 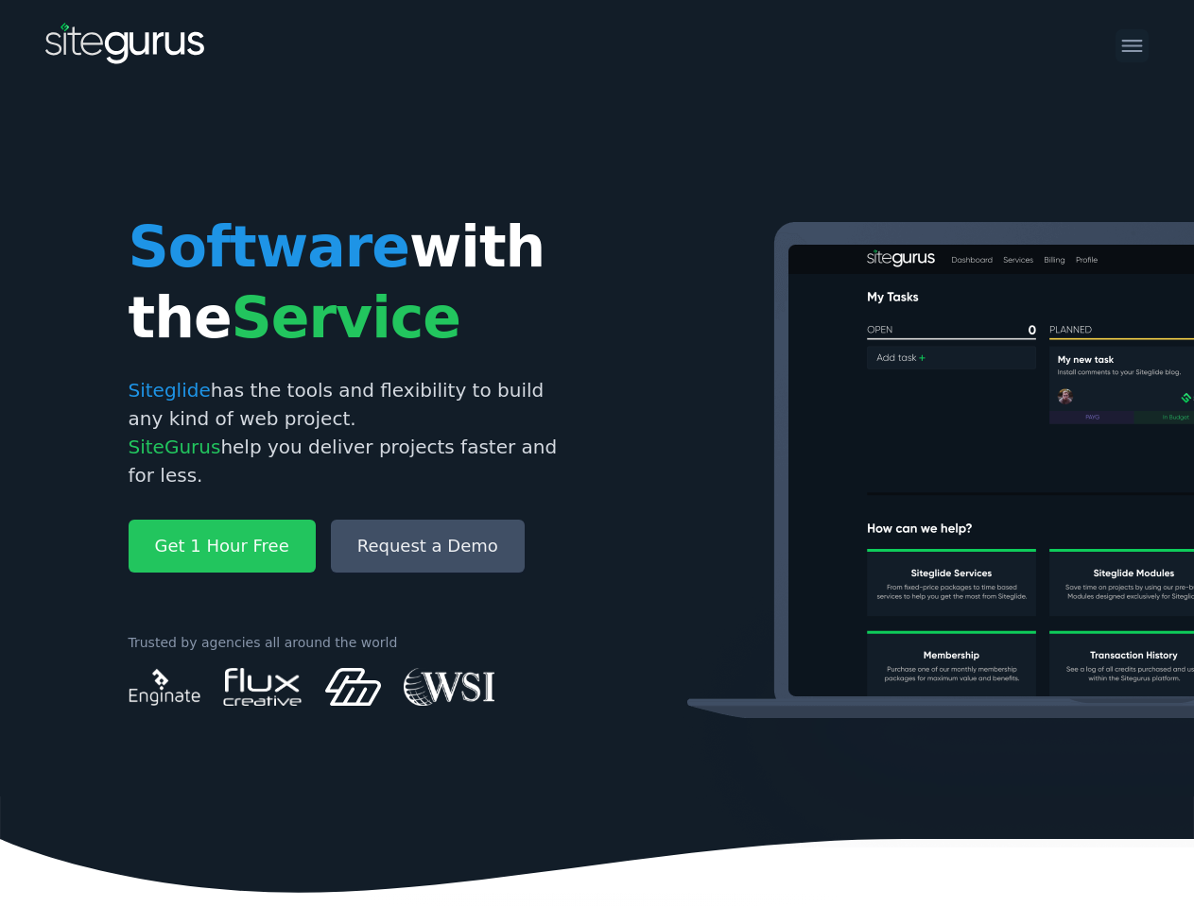 I want to click on h1: with the, so click(x=355, y=283).